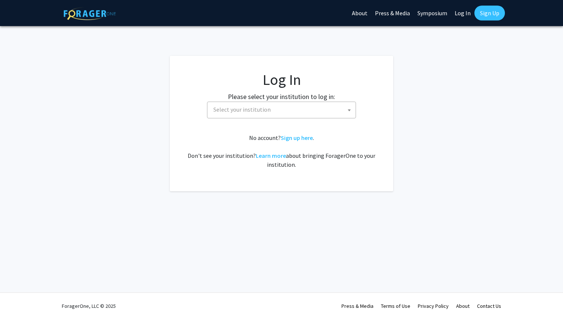 Image resolution: width=563 pixels, height=319 pixels. Describe the element at coordinates (282, 80) in the screenshot. I see `h1: Log In` at that location.